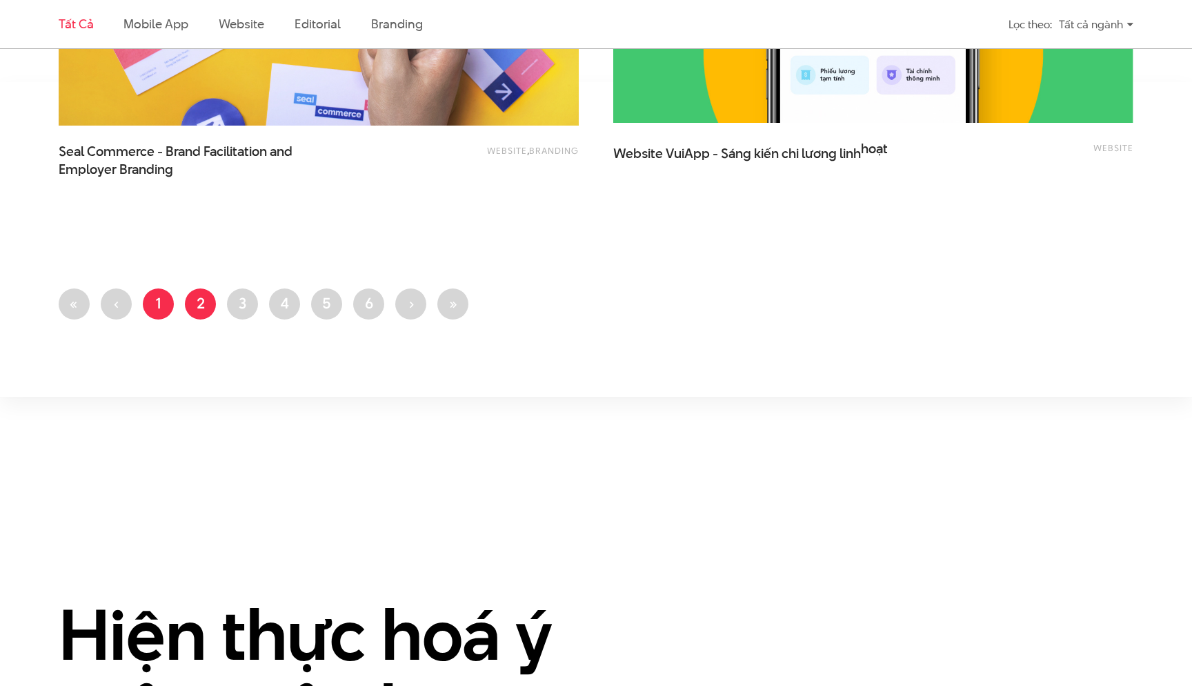 Image resolution: width=1192 pixels, height=686 pixels. I want to click on a: Mobile app, so click(155, 23).